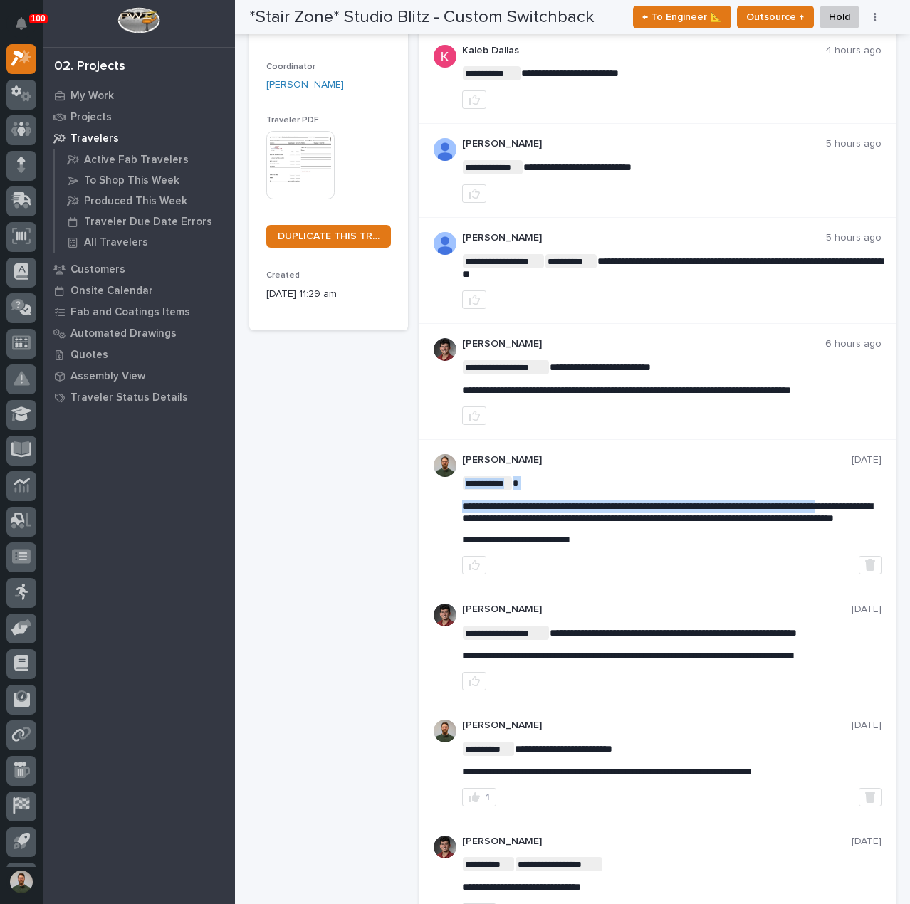 Image resolution: width=910 pixels, height=904 pixels. What do you see at coordinates (38, 19) in the screenshot?
I see `p: 100` at bounding box center [38, 19].